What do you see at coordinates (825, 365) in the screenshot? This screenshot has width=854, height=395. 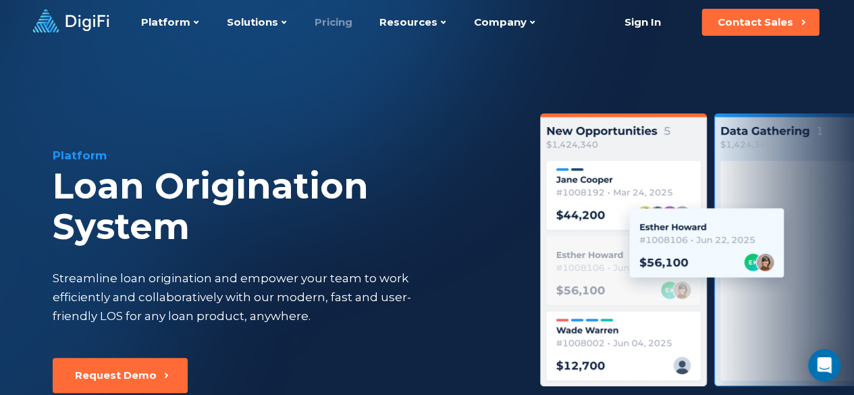 I see `div: Open Intercom Messenger` at bounding box center [825, 365].